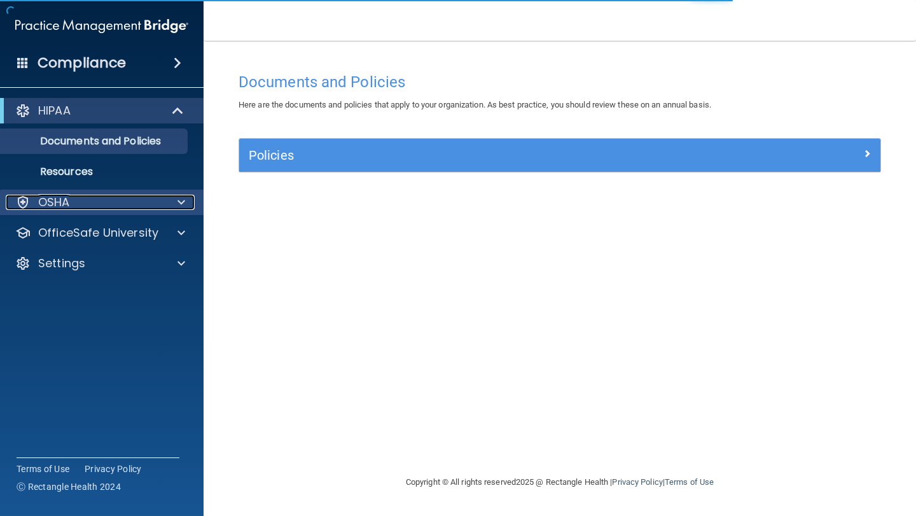 The width and height of the screenshot is (916, 516). What do you see at coordinates (479, 155) in the screenshot?
I see `h5: Policies` at bounding box center [479, 155].